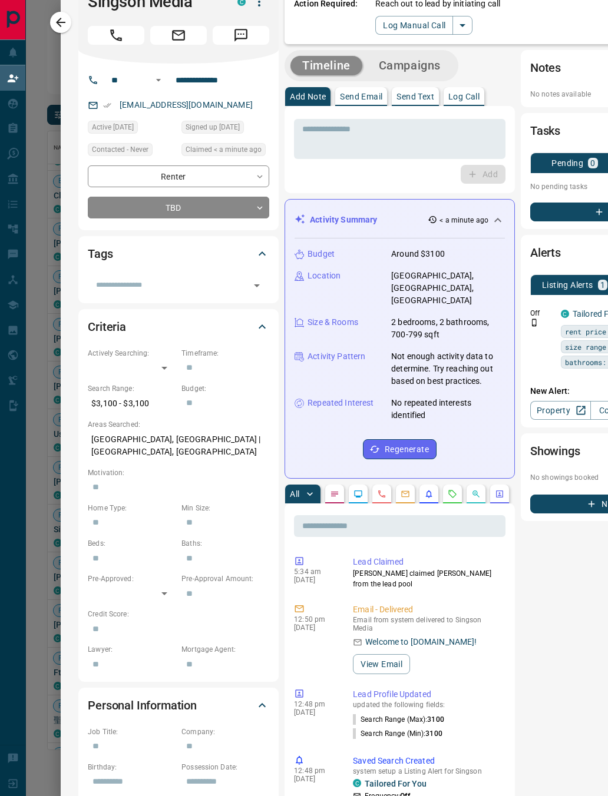 The image size is (608, 796). I want to click on p: Log Call, so click(463, 97).